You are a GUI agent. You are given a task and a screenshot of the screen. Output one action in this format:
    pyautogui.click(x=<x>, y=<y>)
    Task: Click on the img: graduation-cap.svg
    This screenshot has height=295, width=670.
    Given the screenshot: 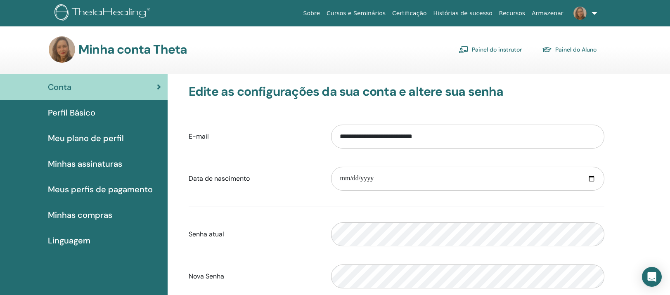 What is the action you would take?
    pyautogui.click(x=547, y=50)
    